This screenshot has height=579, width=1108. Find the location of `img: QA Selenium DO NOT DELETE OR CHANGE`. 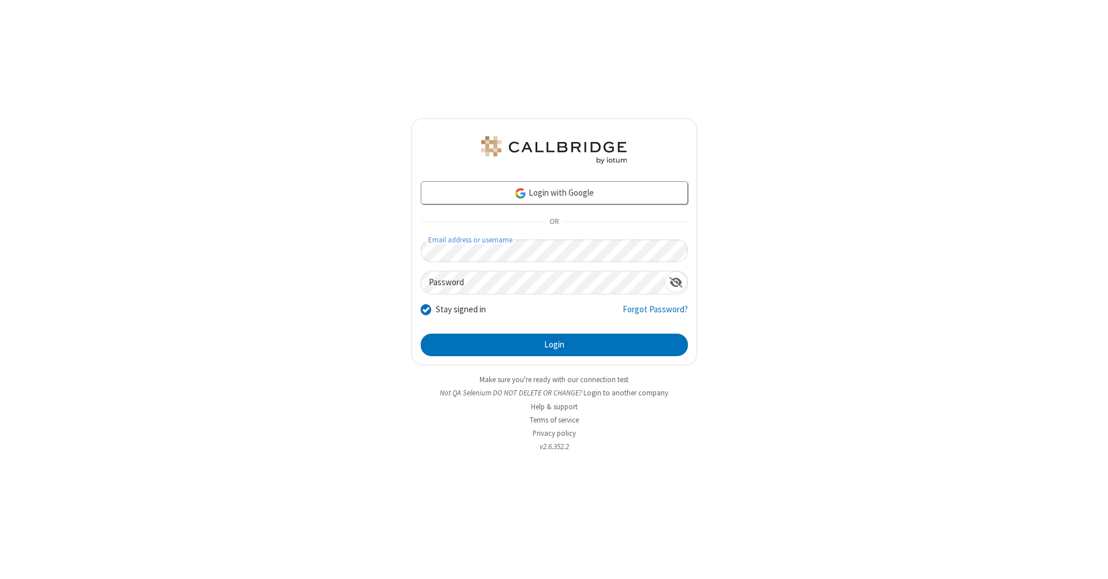

img: QA Selenium DO NOT DELETE OR CHANGE is located at coordinates (554, 150).